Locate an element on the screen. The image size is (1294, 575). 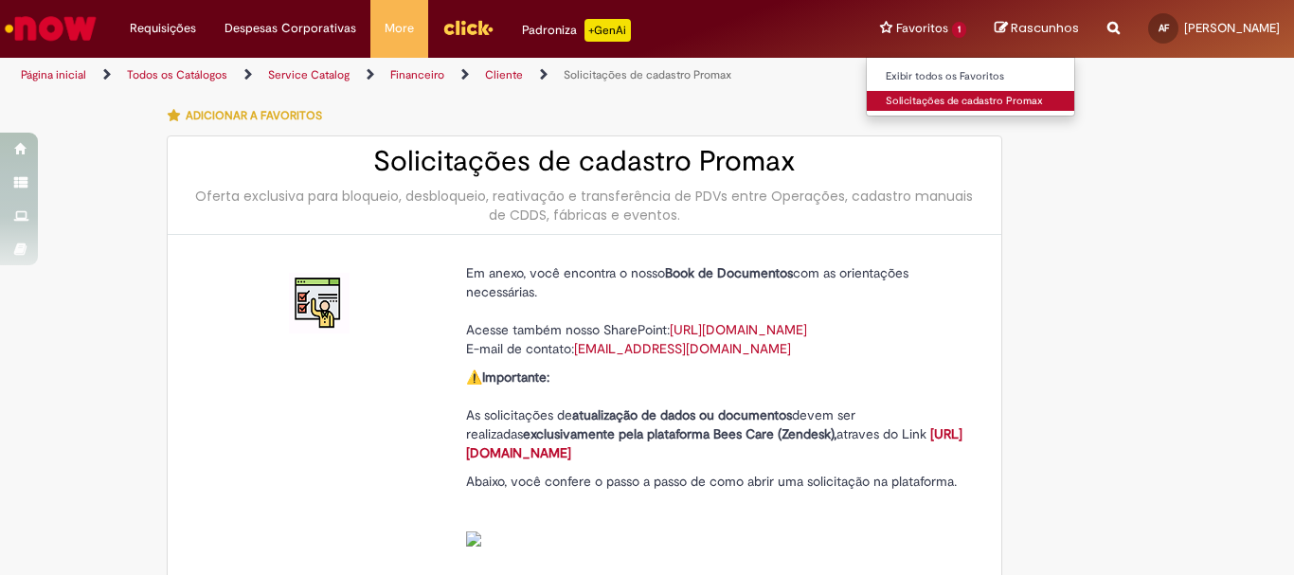
ul: Trilhas de página is located at coordinates (431, 75).